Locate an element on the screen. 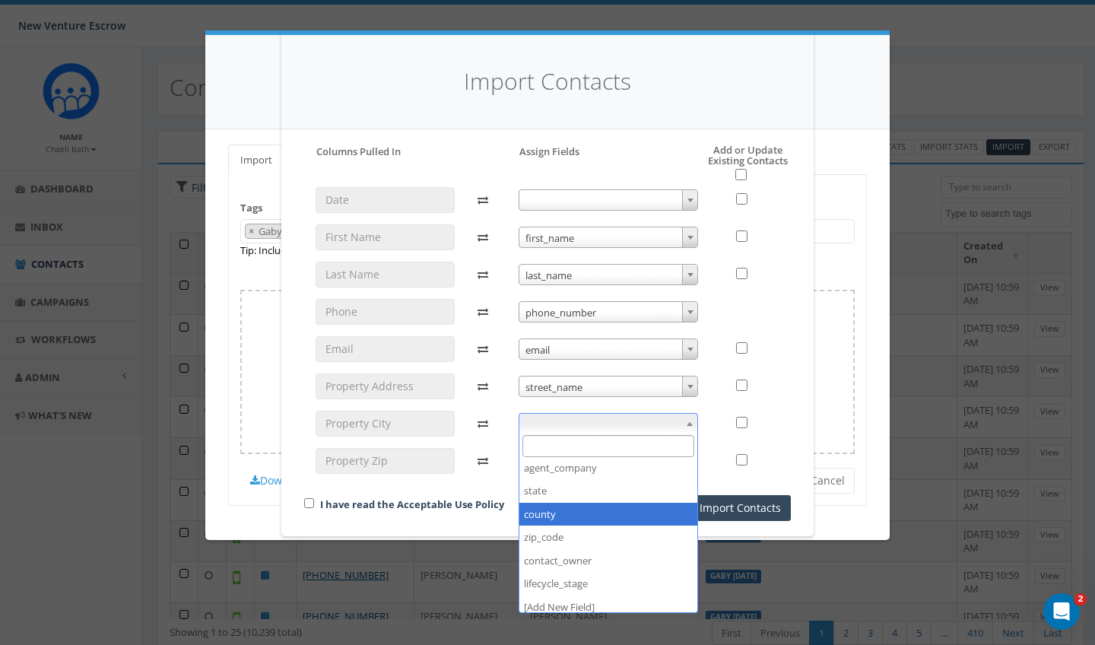  li: contact_owner is located at coordinates (609, 561).